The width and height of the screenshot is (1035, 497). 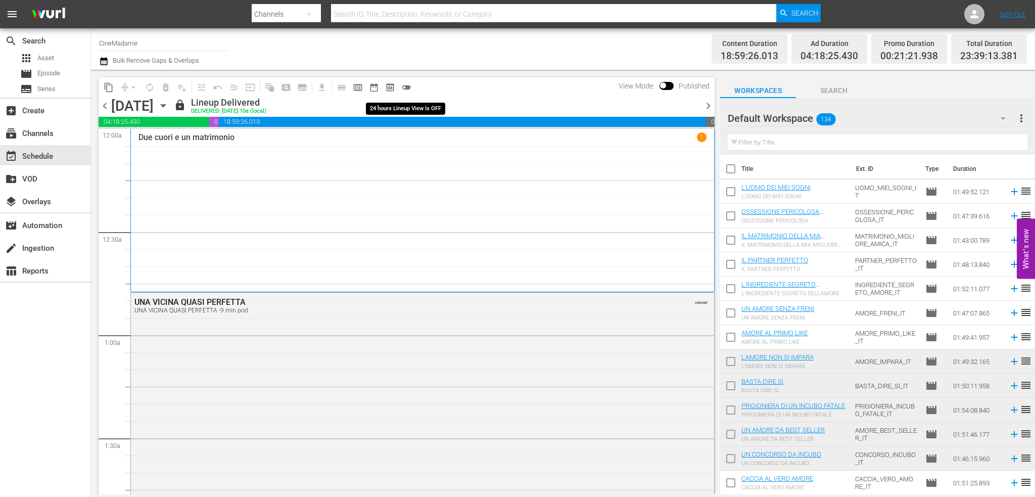 I want to click on td: OSSESSIONE_PERICOLOSA_IT, so click(x=886, y=216).